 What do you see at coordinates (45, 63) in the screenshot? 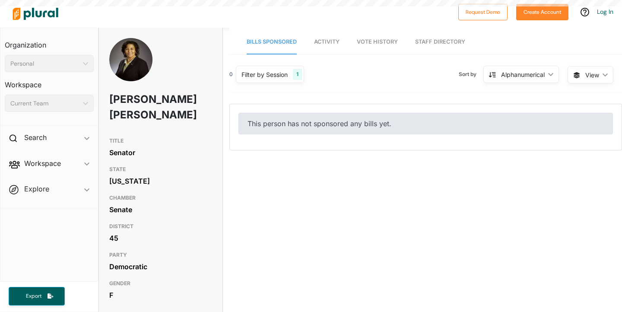
I see `div: Personal` at bounding box center [45, 63].